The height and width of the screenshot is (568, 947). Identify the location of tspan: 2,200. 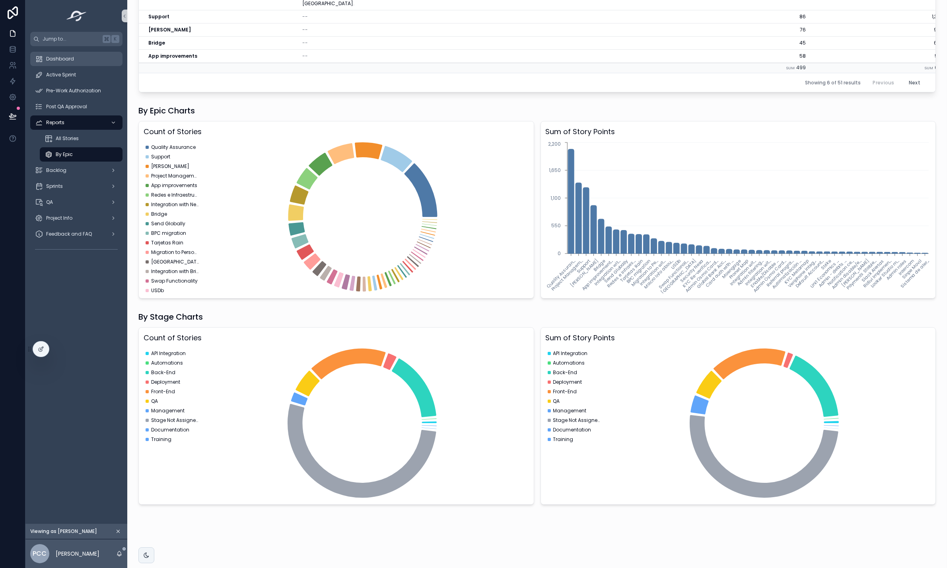
(554, 144).